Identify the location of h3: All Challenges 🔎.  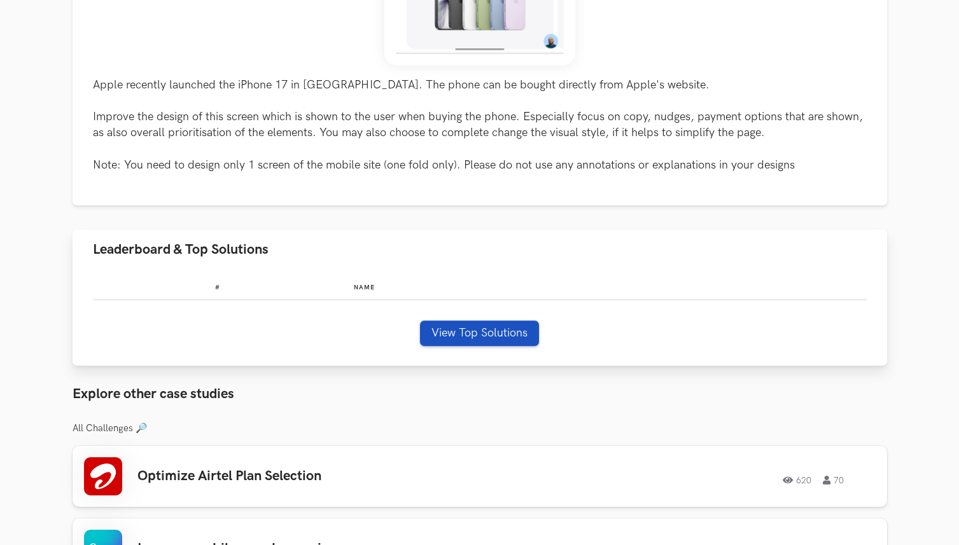
(480, 429).